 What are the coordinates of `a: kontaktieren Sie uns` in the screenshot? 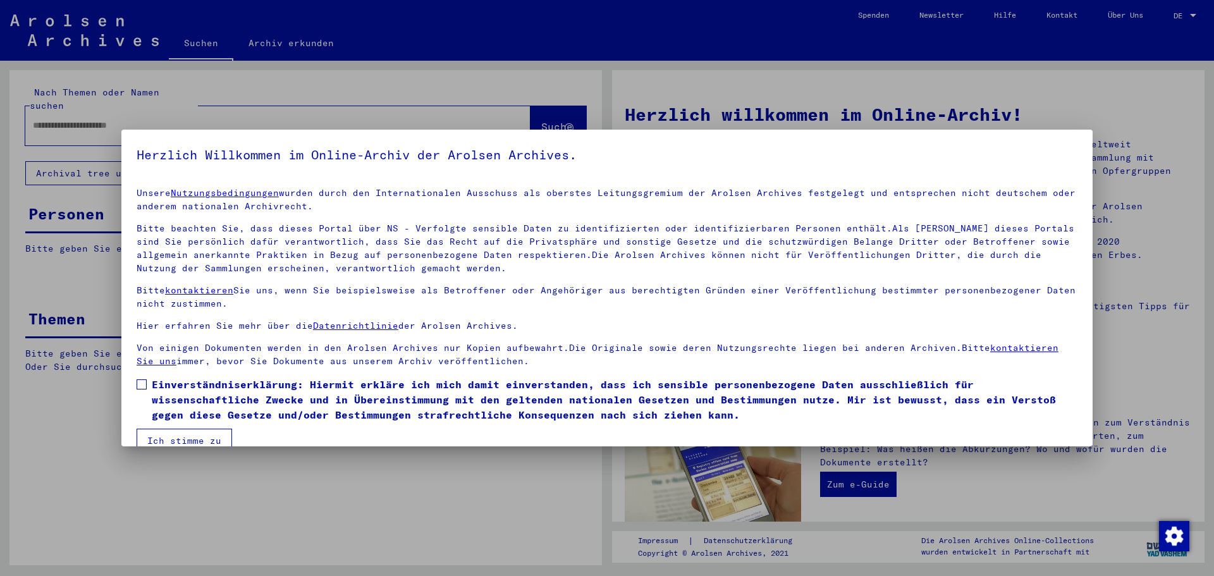 It's located at (598, 354).